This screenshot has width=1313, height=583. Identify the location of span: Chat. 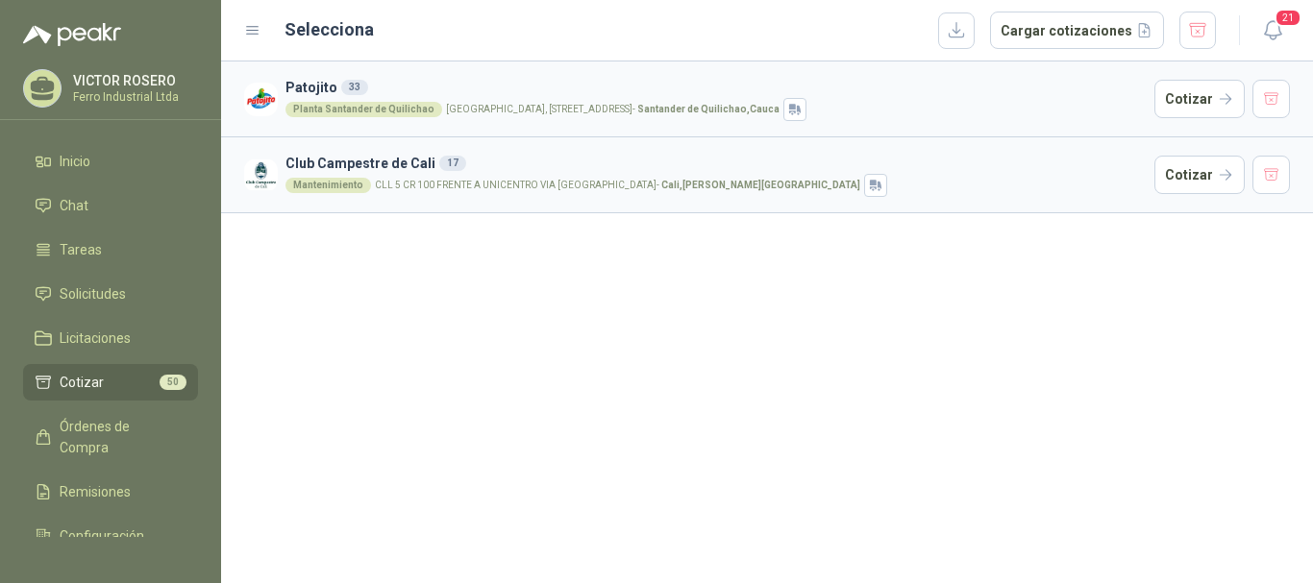
(74, 206).